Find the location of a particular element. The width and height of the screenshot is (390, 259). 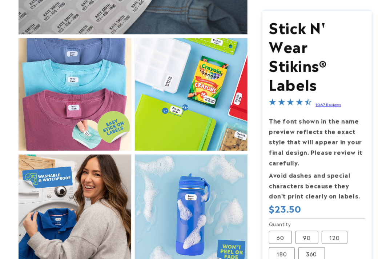

label: 60 is located at coordinates (280, 237).